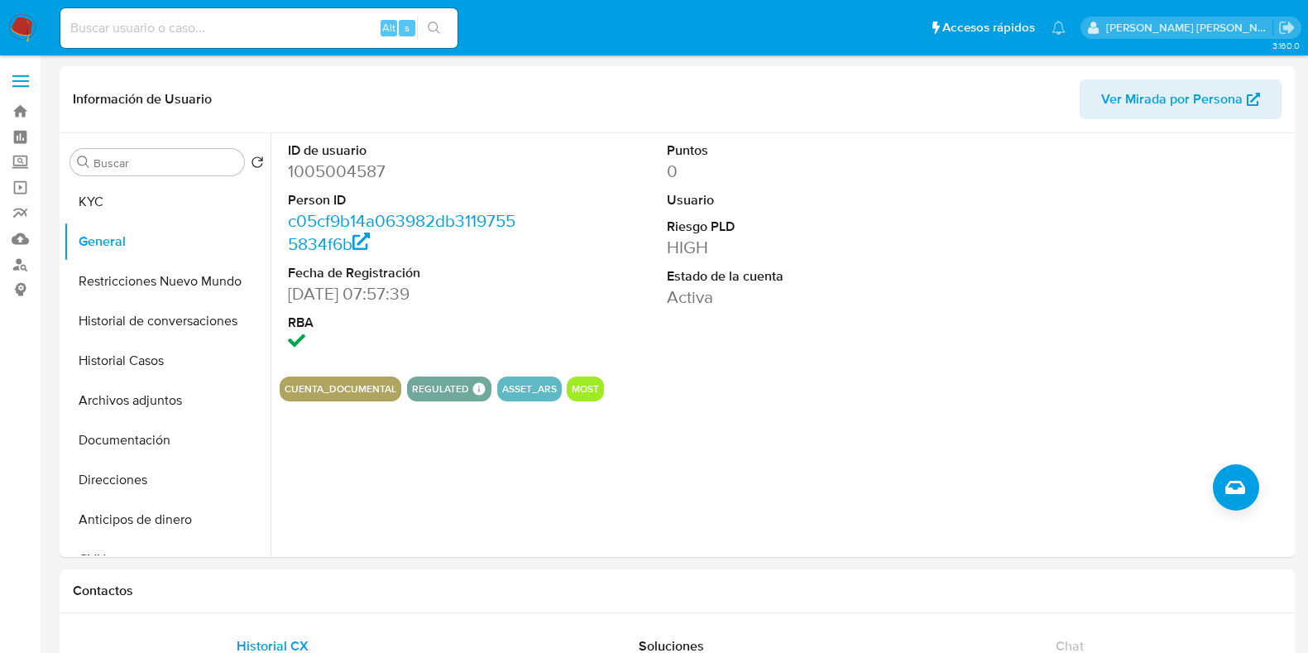 The height and width of the screenshot is (653, 1308). What do you see at coordinates (677, 591) in the screenshot?
I see `h1: Contactos` at bounding box center [677, 591].